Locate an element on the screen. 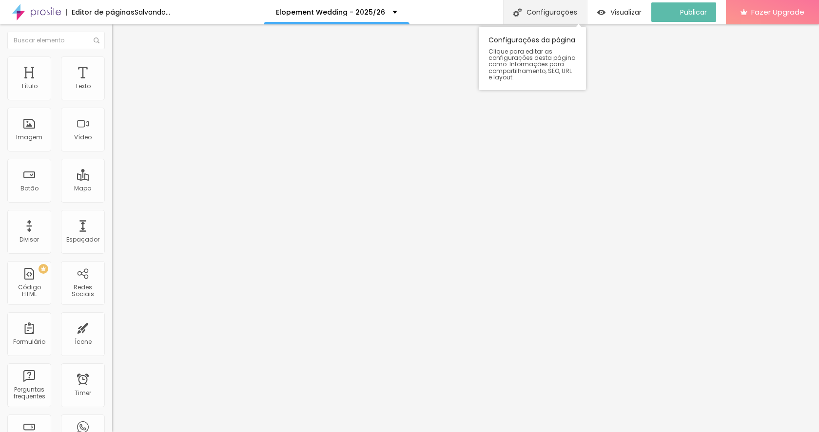  span: Visualizar is located at coordinates (626, 12).